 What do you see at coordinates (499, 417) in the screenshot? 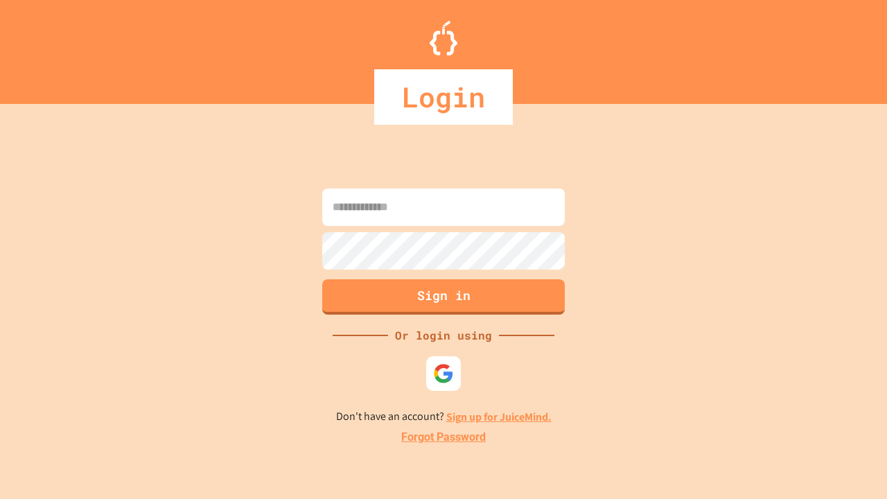
I see `a: Sign up for JuiceMind.` at bounding box center [499, 417].